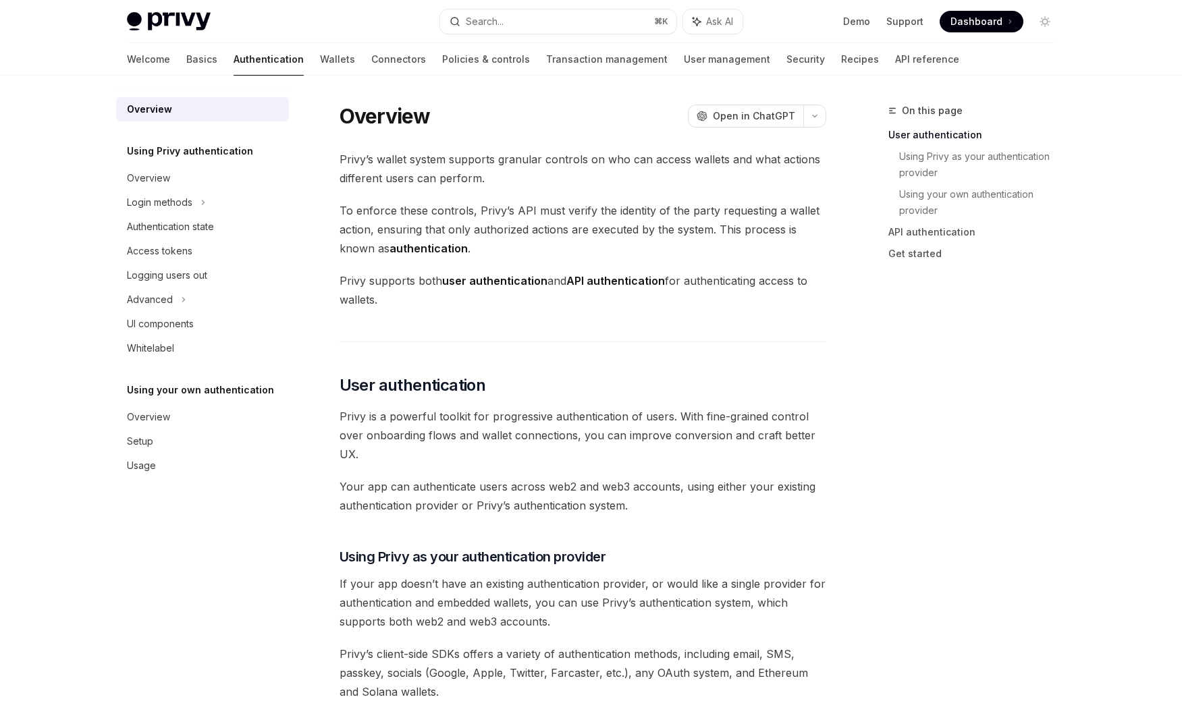  I want to click on a: Support, so click(905, 22).